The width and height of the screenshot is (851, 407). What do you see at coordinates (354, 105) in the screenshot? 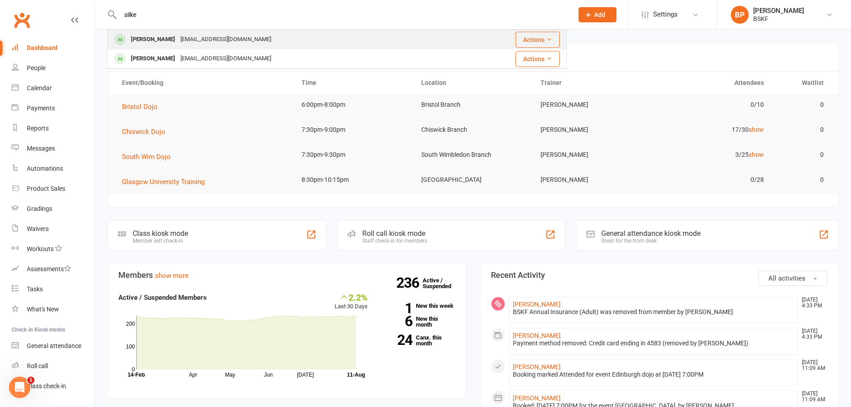
I see `td: 6:00pm-8:00pm` at bounding box center [354, 105].